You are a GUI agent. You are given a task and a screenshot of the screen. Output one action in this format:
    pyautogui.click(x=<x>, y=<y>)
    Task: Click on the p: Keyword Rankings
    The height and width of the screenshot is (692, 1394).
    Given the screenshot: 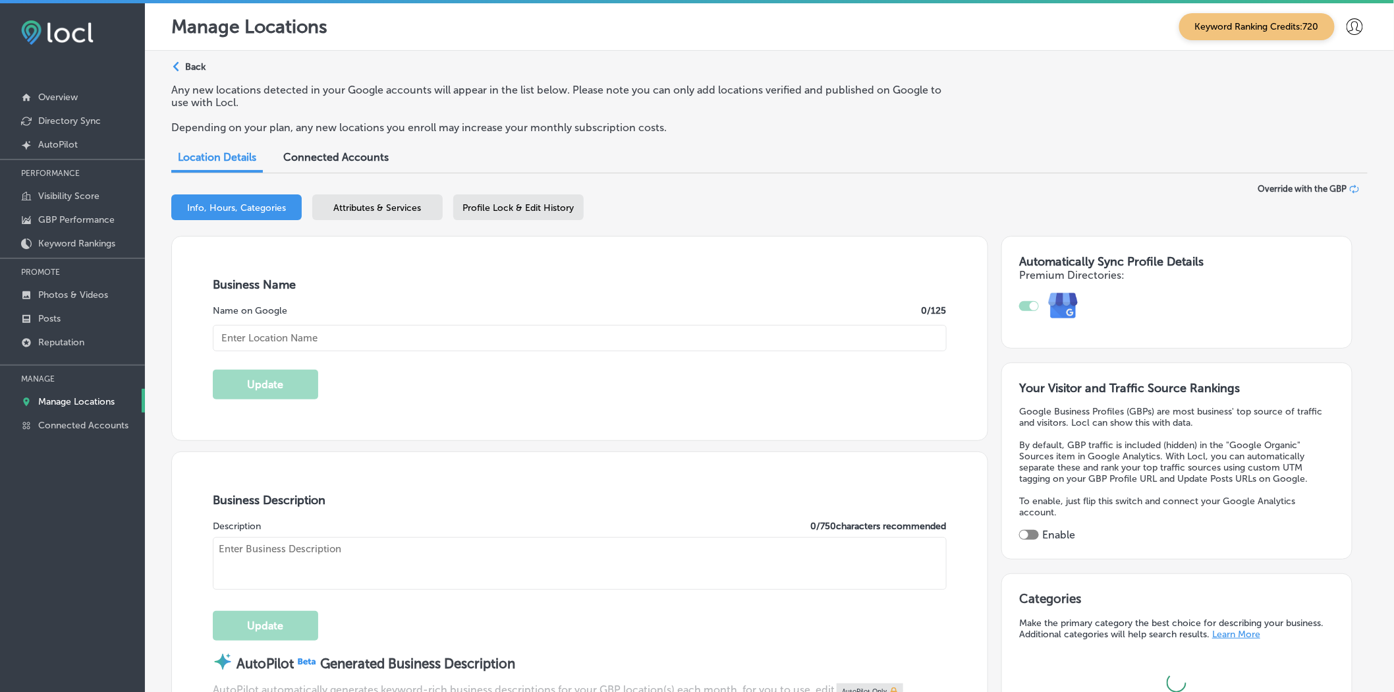 What is the action you would take?
    pyautogui.click(x=76, y=243)
    